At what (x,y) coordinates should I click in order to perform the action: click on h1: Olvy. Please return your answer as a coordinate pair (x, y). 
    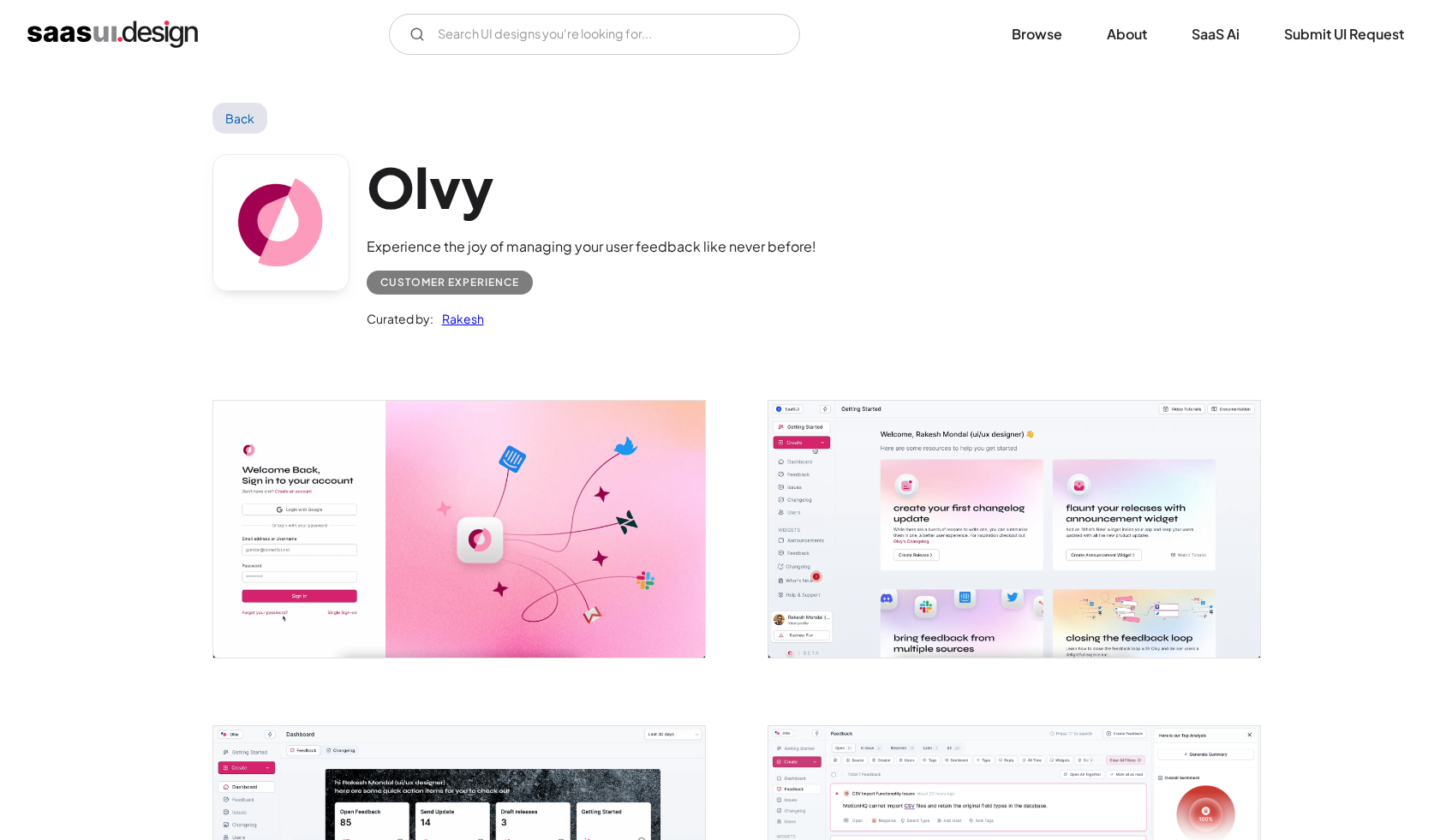
    Looking at the image, I should click on (591, 187).